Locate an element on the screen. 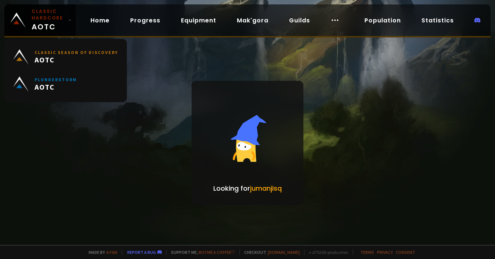 The image size is (495, 259). a: a fan is located at coordinates (112, 252).